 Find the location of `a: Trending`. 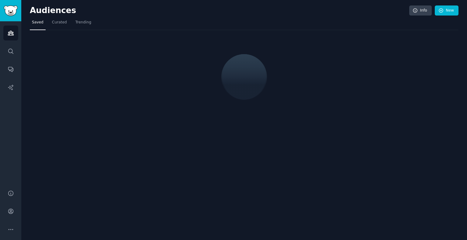

a: Trending is located at coordinates (83, 24).